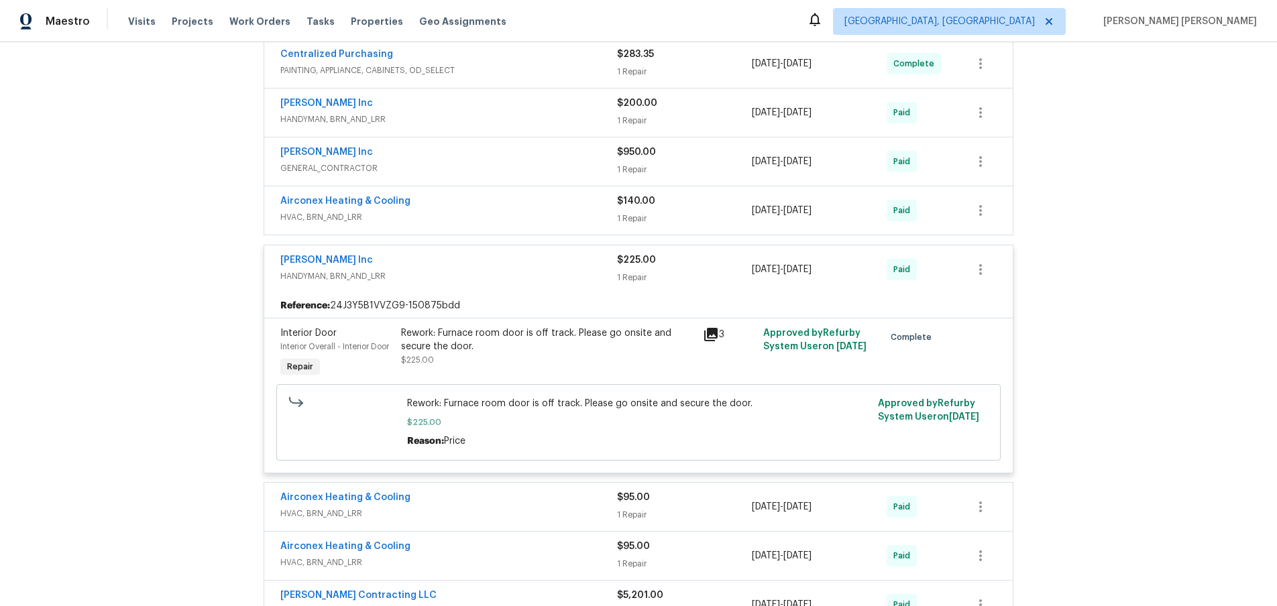  What do you see at coordinates (548, 340) in the screenshot?
I see `div: Rework: Furnace room door is off track. Please go onsite and secure the door.` at bounding box center [548, 340].